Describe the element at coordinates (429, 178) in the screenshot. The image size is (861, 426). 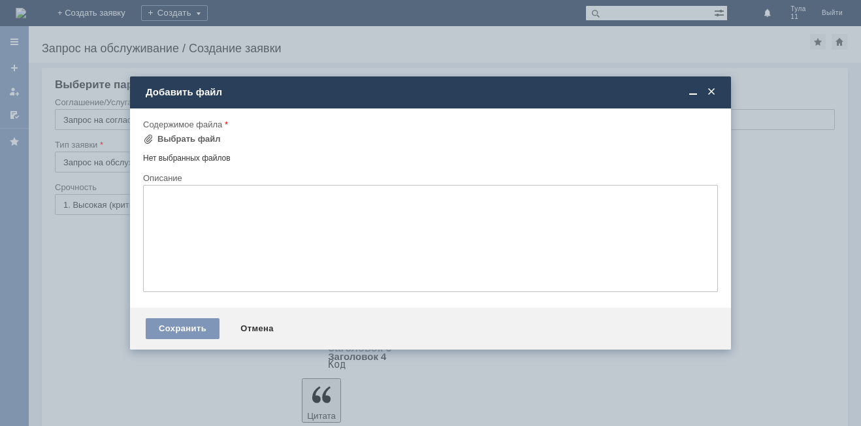
I see `div: Описание` at that location.